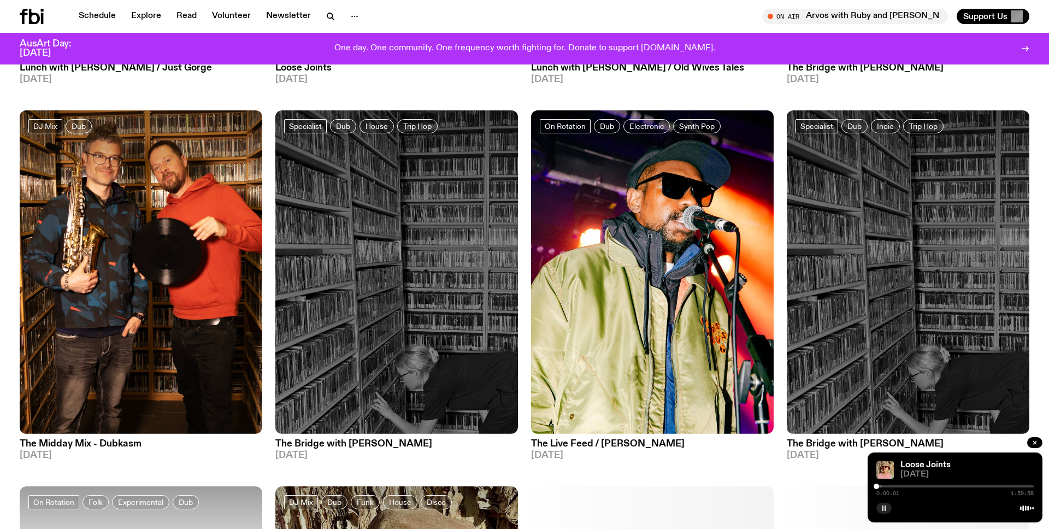  Describe the element at coordinates (96, 502) in the screenshot. I see `a: Folk` at that location.